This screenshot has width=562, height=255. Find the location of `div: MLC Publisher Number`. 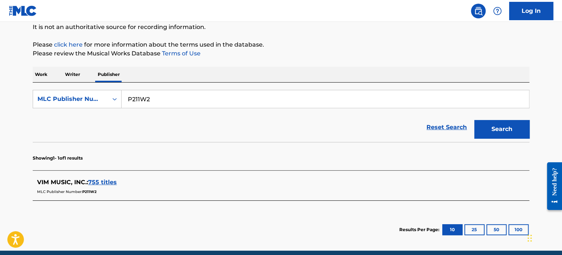

div: MLC Publisher Number is located at coordinates (71, 99).